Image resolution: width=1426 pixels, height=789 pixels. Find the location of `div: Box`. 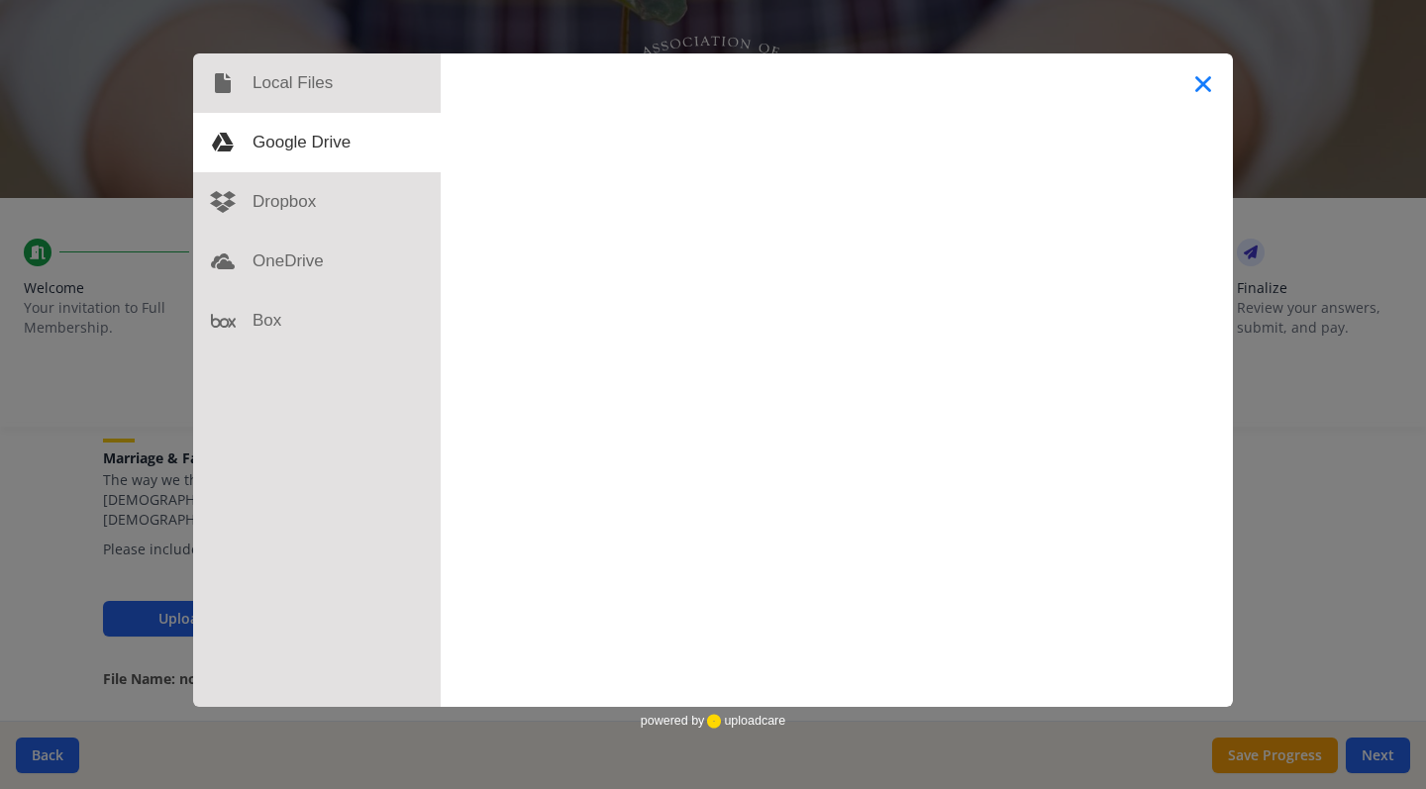

div: Box is located at coordinates (317, 321).